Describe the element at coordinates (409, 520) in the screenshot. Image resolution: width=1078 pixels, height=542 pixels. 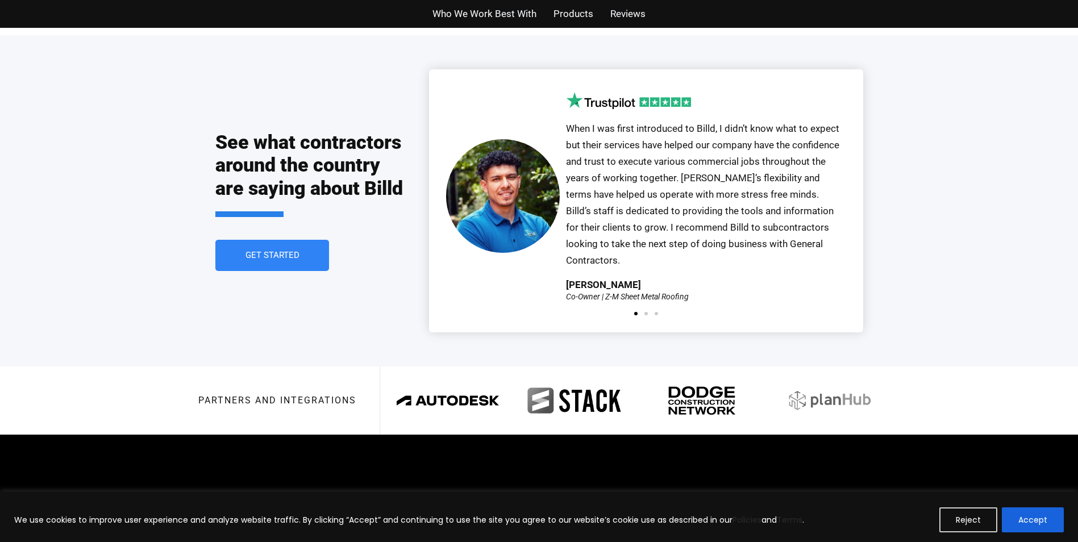
I see `p: We use cookies to improve user experience and analyze website traffic. By clicking “Accept” and c...` at that location.